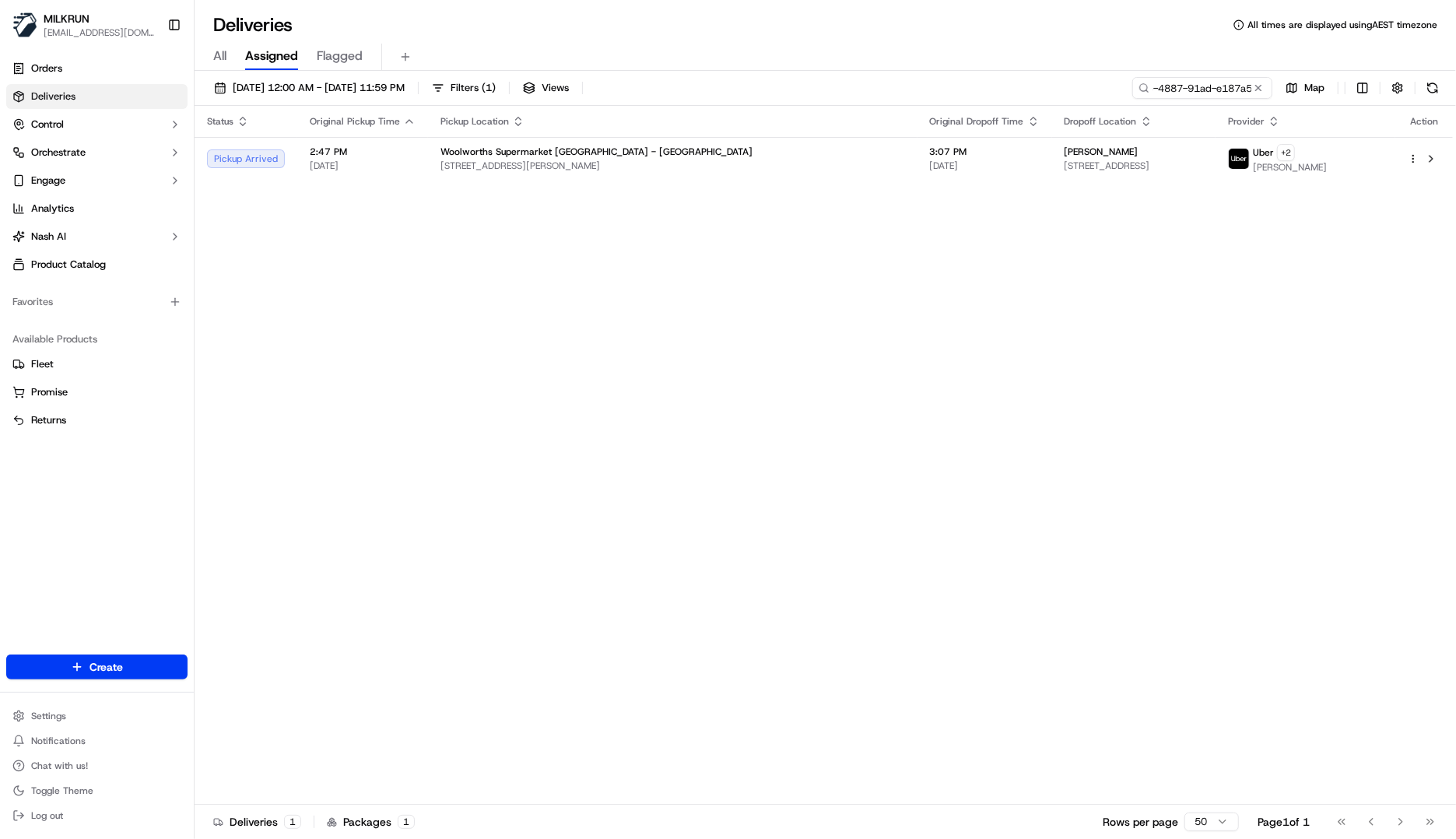  Describe the element at coordinates (59, 153) in the screenshot. I see `span: Orchestrate` at that location.